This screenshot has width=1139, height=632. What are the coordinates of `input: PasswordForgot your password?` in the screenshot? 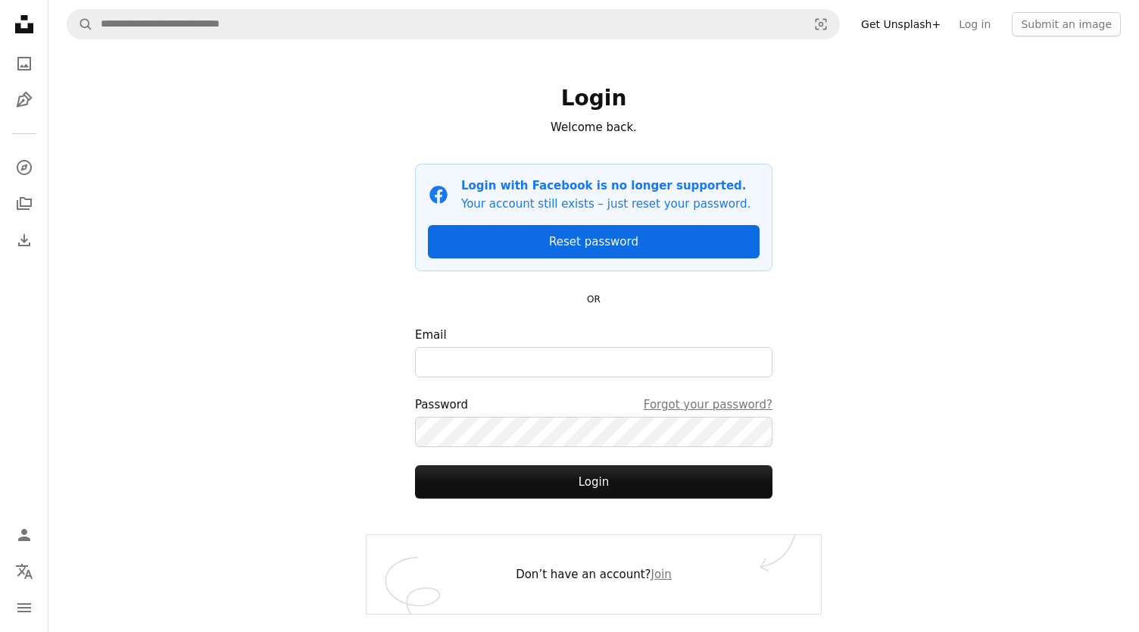 It's located at (594, 432).